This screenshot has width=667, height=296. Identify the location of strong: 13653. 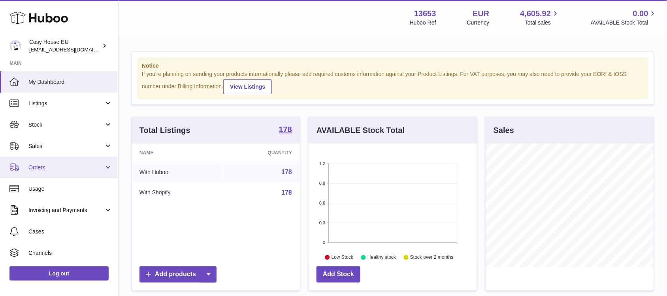
(425, 13).